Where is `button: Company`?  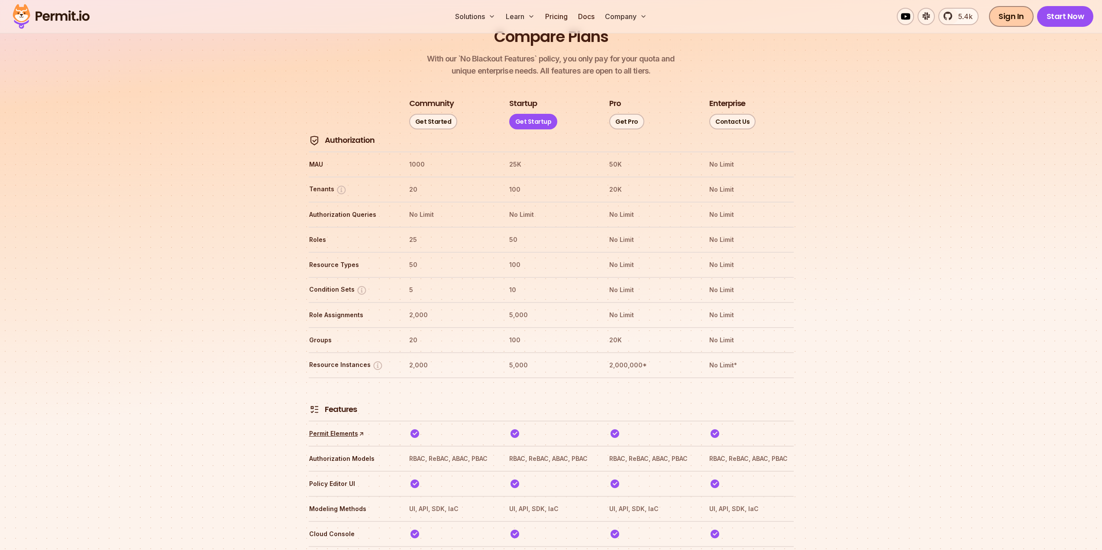 button: Company is located at coordinates (626, 16).